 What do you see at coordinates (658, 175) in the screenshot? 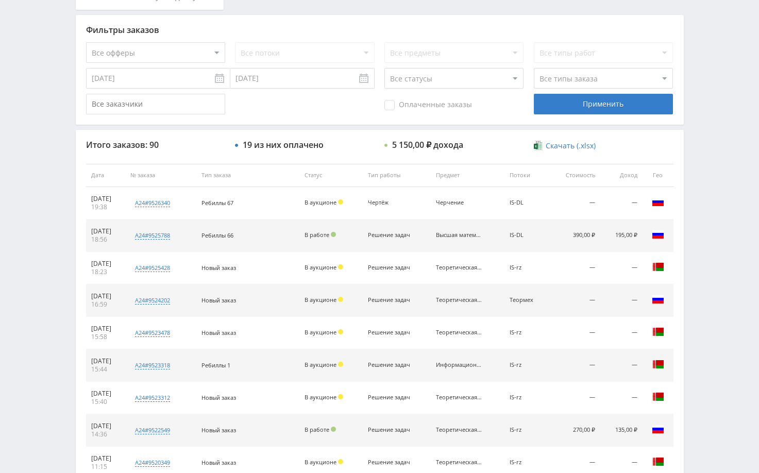
I see `th: Гео` at bounding box center [658, 175].